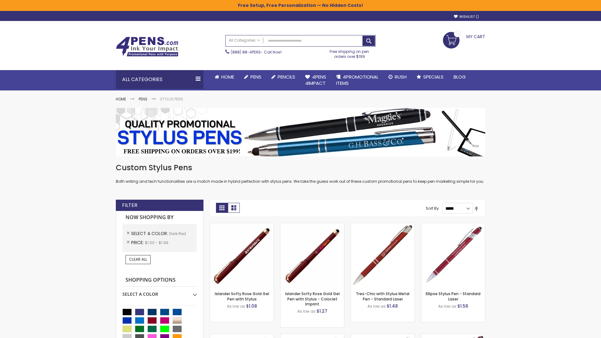 The height and width of the screenshot is (338, 601). What do you see at coordinates (312, 299) in the screenshot?
I see `a: Islander Softy Rose Gold Gel Pen with Stylus - ColorJet Imprint` at bounding box center [312, 299].